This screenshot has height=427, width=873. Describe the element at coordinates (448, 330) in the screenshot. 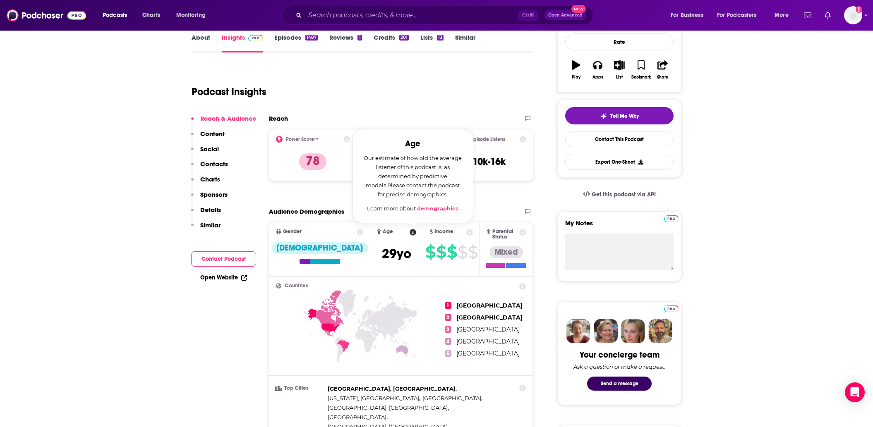

I see `span: 3` at that location.